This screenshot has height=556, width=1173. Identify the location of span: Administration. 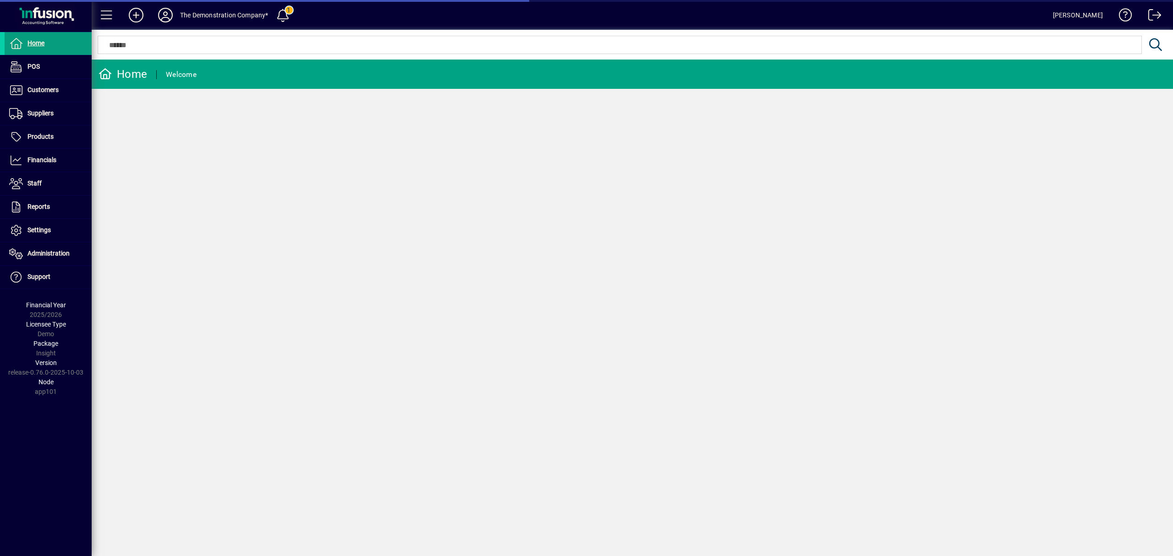
(49, 253).